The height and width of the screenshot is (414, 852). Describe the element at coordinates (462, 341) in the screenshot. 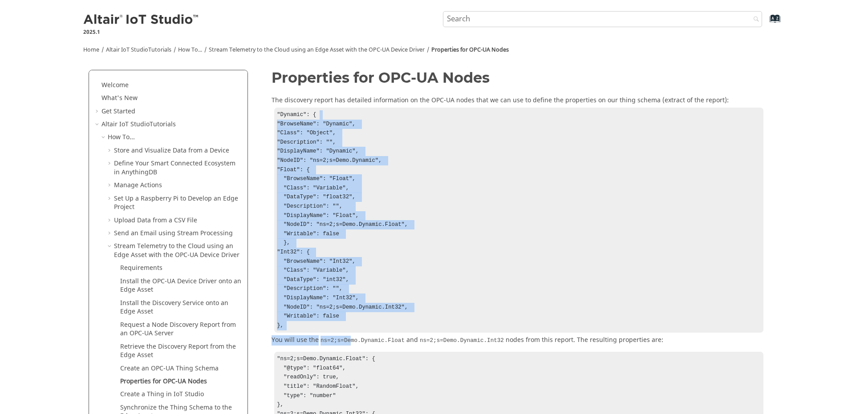

I see `code: ns=2;s=Demo.Dynamic.Int32` at that location.